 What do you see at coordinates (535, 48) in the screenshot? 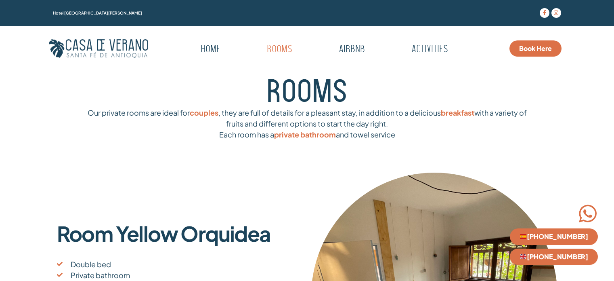
I see `span: Book Here` at bounding box center [535, 48].